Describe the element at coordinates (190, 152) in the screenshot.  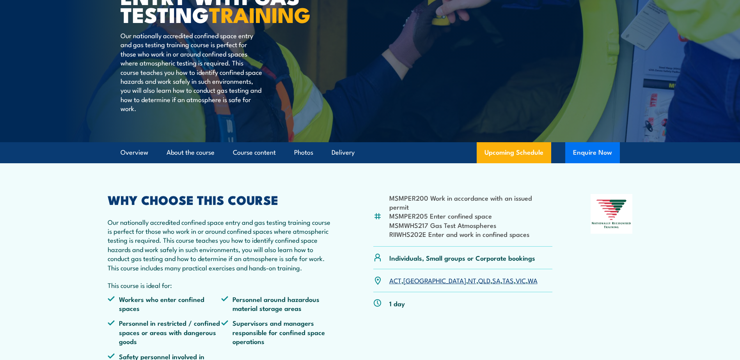
I see `a: About the course` at that location.